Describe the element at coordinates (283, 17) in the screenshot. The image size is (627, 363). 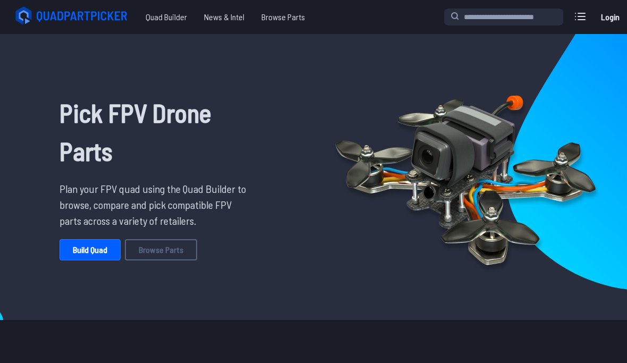
I see `span: Browse Parts` at that location.